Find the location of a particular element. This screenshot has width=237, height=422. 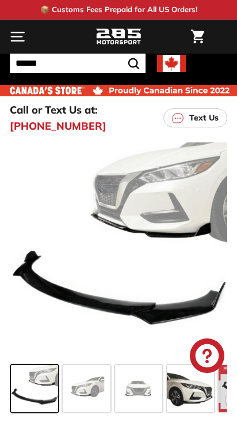

p: Call or Text Us at: is located at coordinates (54, 109).